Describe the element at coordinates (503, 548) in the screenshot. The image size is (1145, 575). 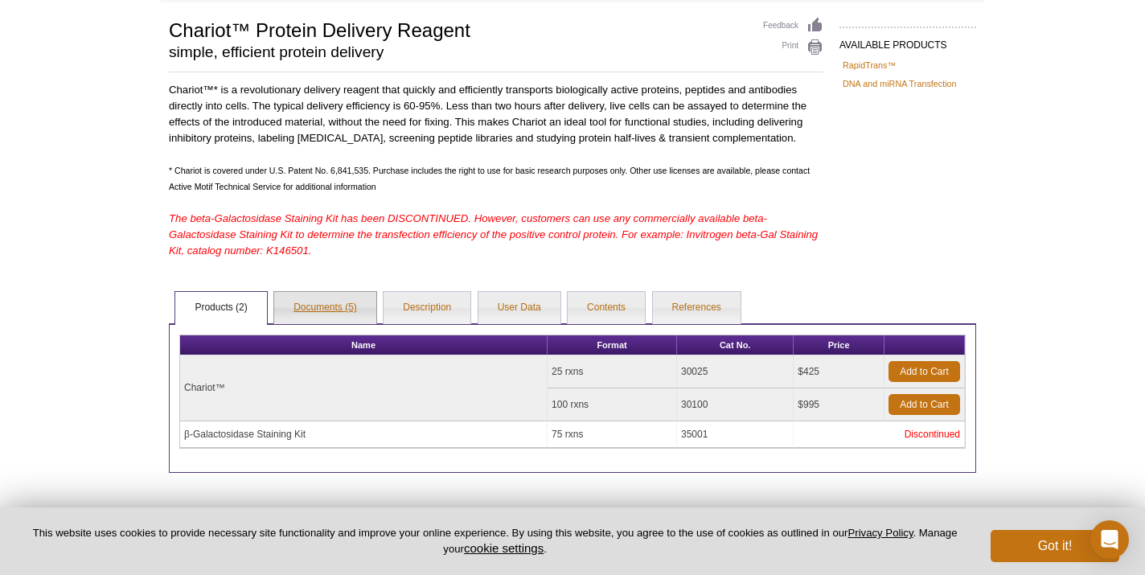
I see `button: cookie settings` at that location.